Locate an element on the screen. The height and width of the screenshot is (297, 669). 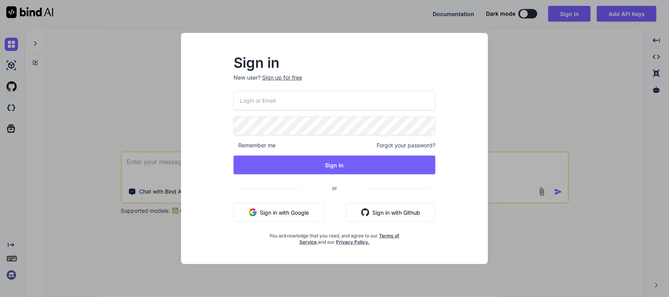
button: Sign in with Github is located at coordinates (391, 212).